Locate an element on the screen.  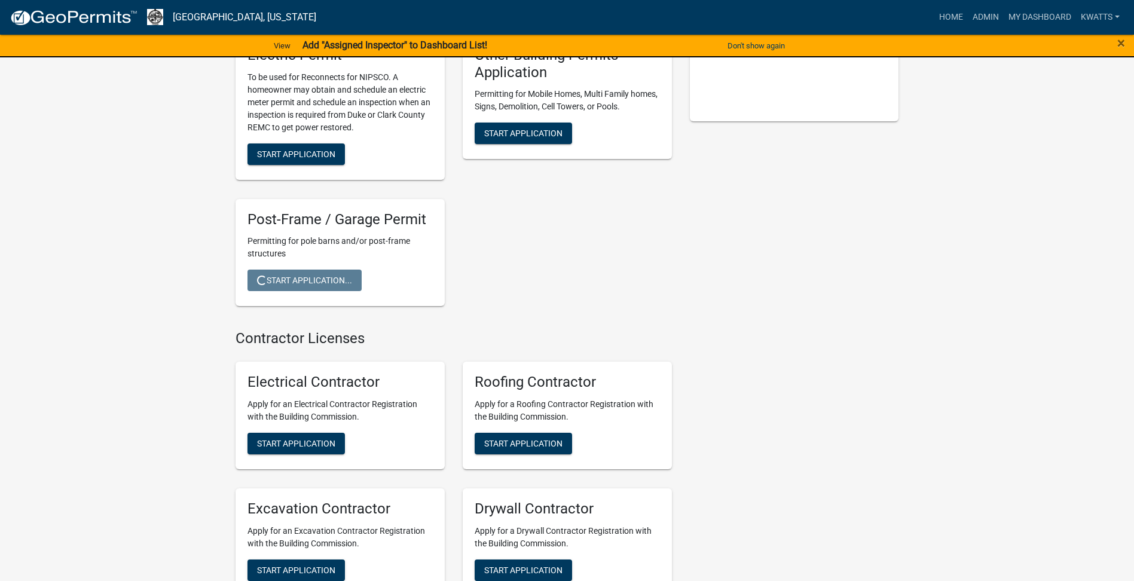
a: Home is located at coordinates (951, 17).